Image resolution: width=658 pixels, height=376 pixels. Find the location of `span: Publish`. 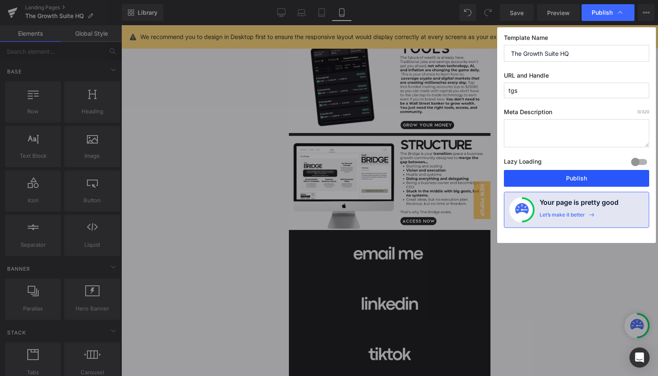

span: Publish is located at coordinates (602, 13).